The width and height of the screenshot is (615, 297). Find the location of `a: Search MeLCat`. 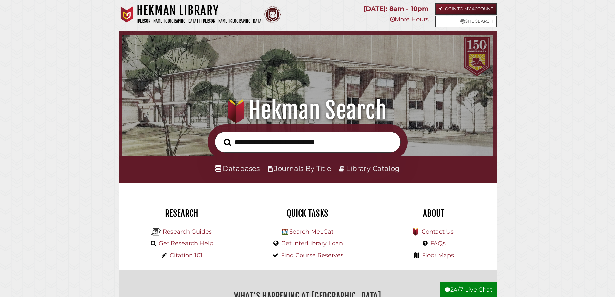

a: Search MeLCat is located at coordinates (311, 232).